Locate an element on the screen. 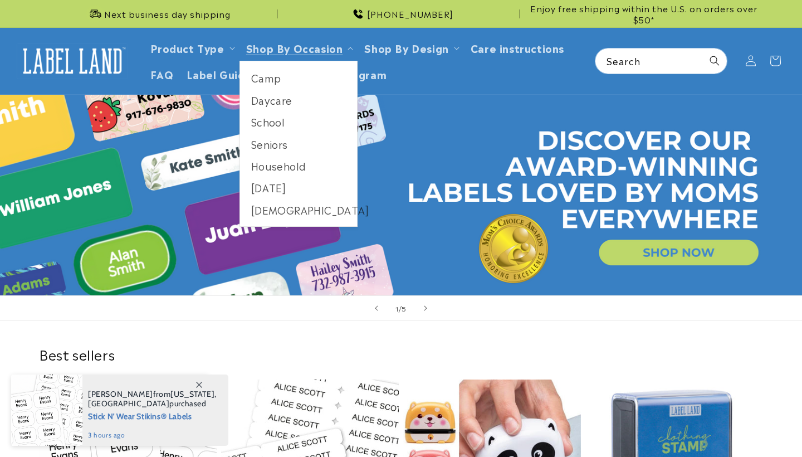  button: Previous slide is located at coordinates (377, 308).